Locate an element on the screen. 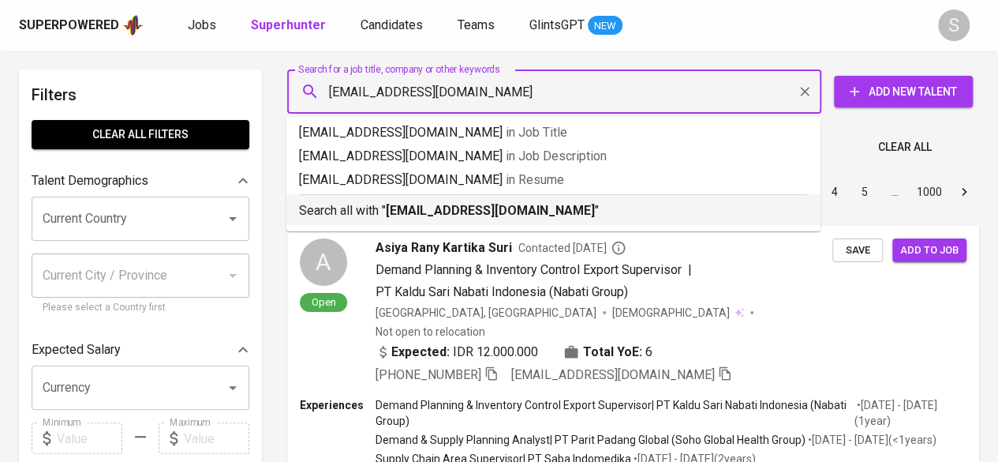 The image size is (998, 462). b: Expected: is located at coordinates (421, 352).